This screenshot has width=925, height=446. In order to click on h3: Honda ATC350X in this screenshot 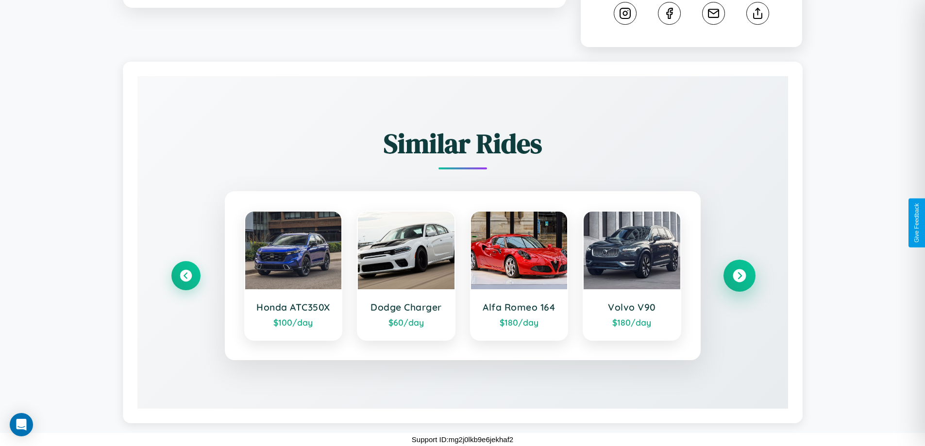, I will do `click(293, 307)`.